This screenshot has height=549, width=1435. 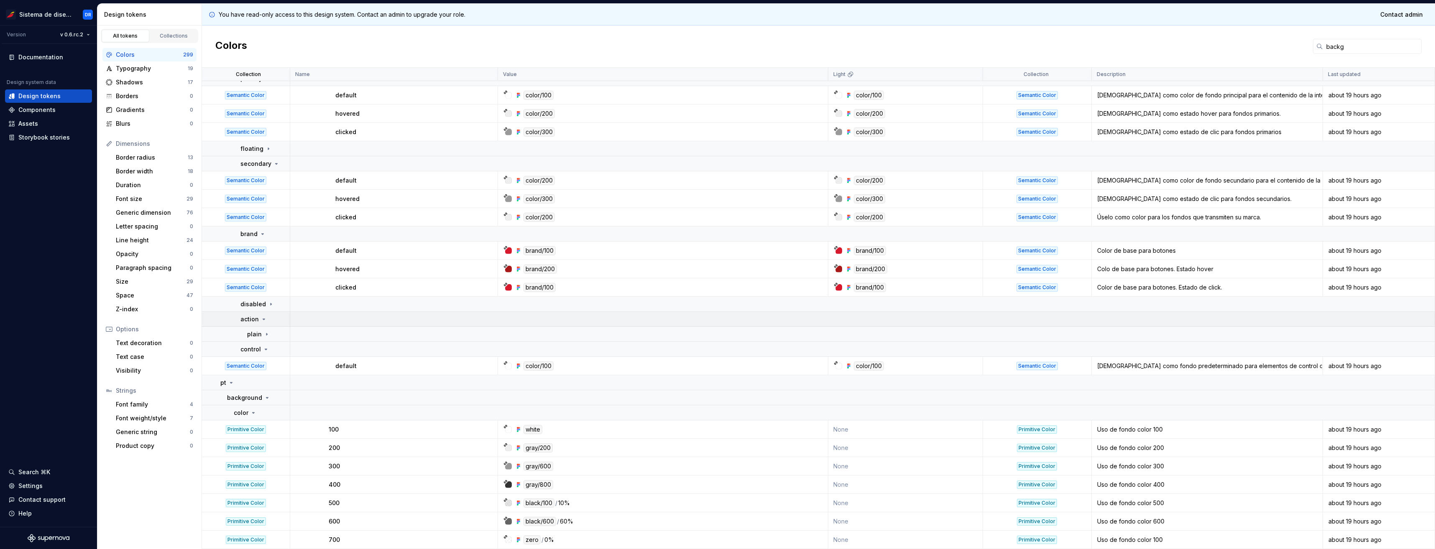 I want to click on div: Font weight/style, so click(x=153, y=419).